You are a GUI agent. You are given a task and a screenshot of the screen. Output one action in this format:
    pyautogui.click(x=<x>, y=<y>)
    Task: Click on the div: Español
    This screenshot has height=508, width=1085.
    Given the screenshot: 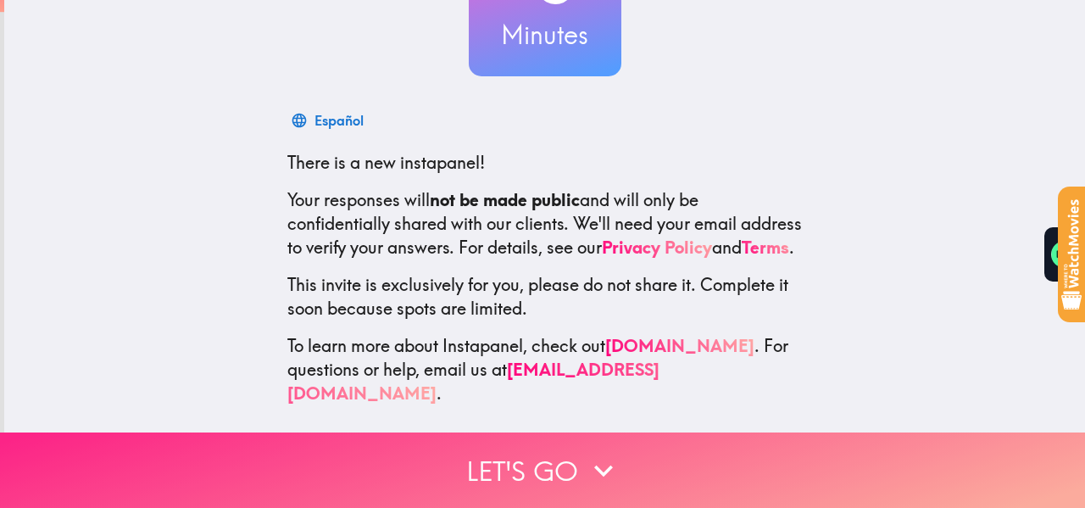 What is the action you would take?
    pyautogui.click(x=339, y=120)
    